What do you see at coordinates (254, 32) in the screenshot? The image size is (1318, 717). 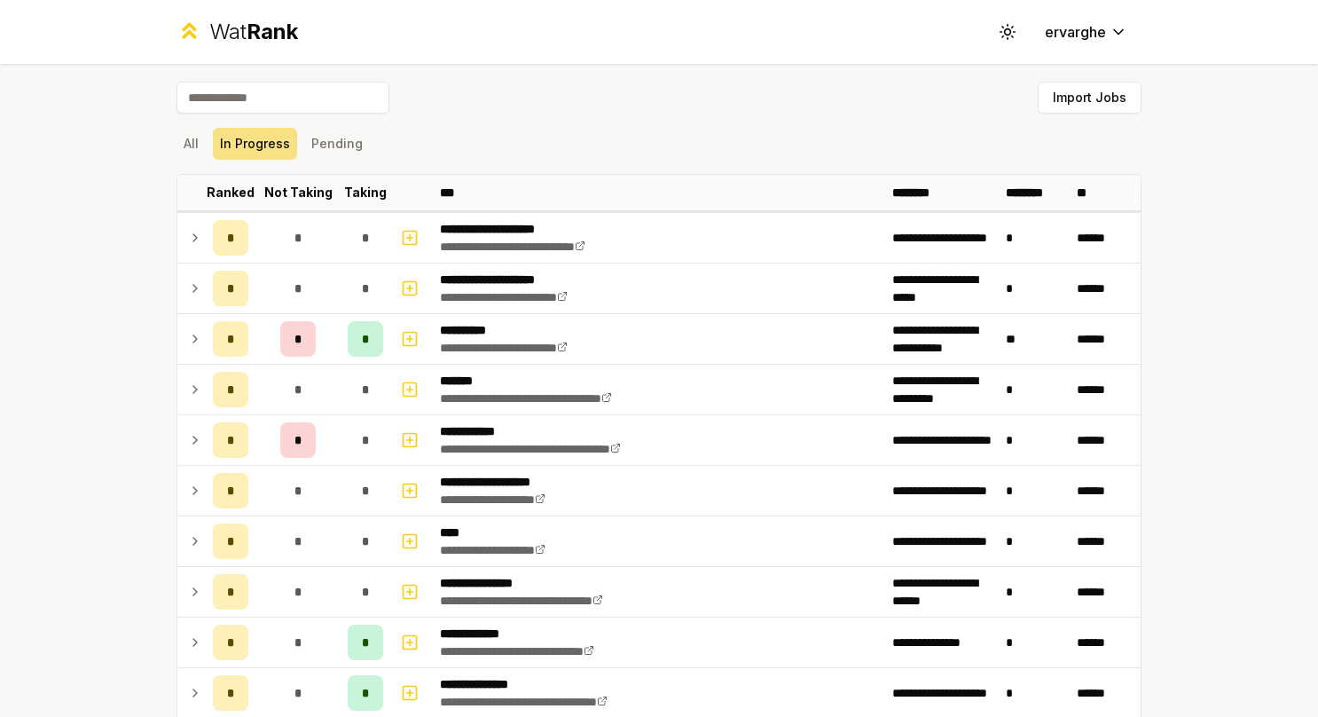 I see `div: Wat` at bounding box center [254, 32].